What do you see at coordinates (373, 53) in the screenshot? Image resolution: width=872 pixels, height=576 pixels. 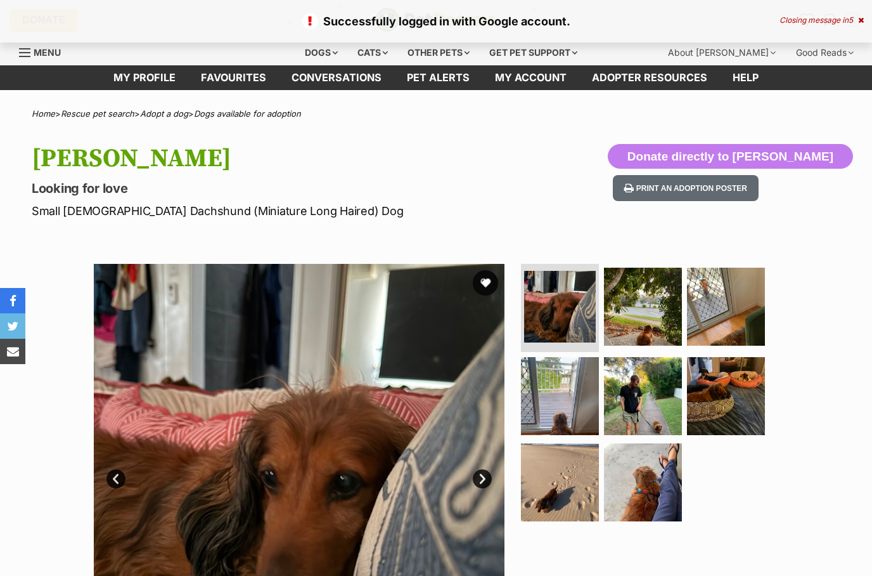 I see `div: Cats` at bounding box center [373, 53].